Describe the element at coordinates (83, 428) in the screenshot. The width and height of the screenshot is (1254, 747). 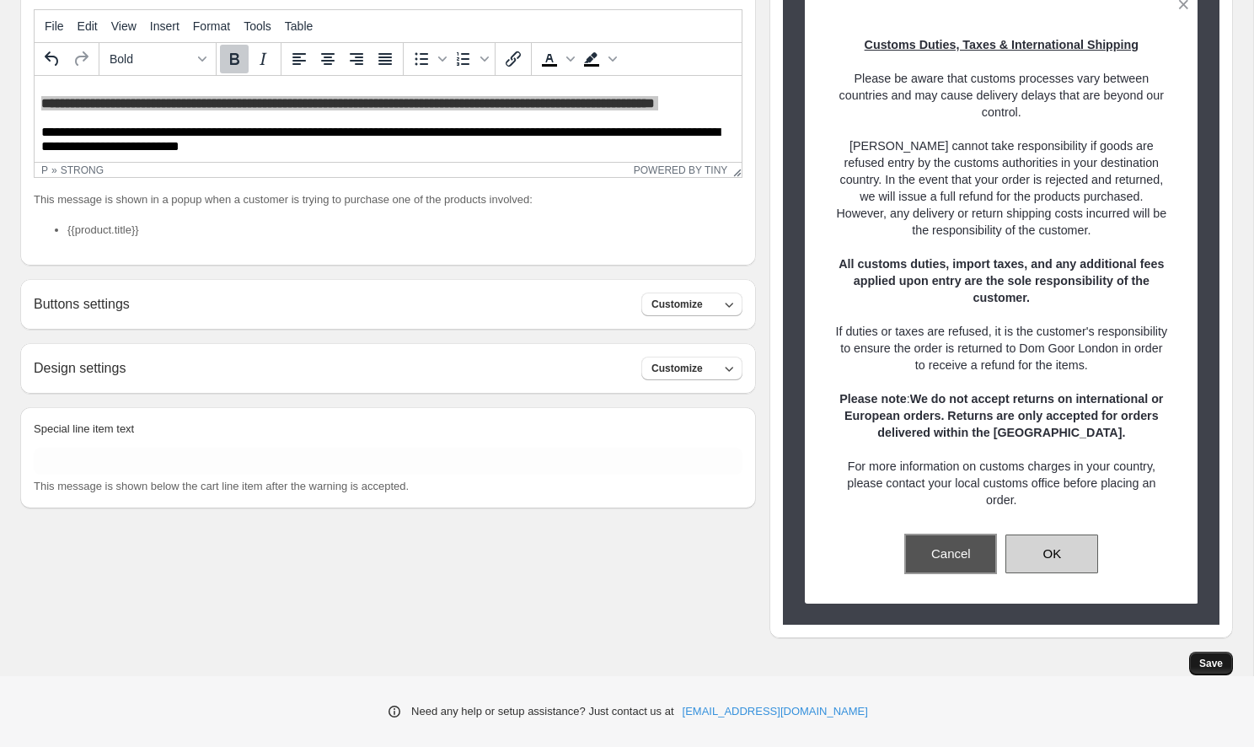
I see `span: Special line item text` at that location.